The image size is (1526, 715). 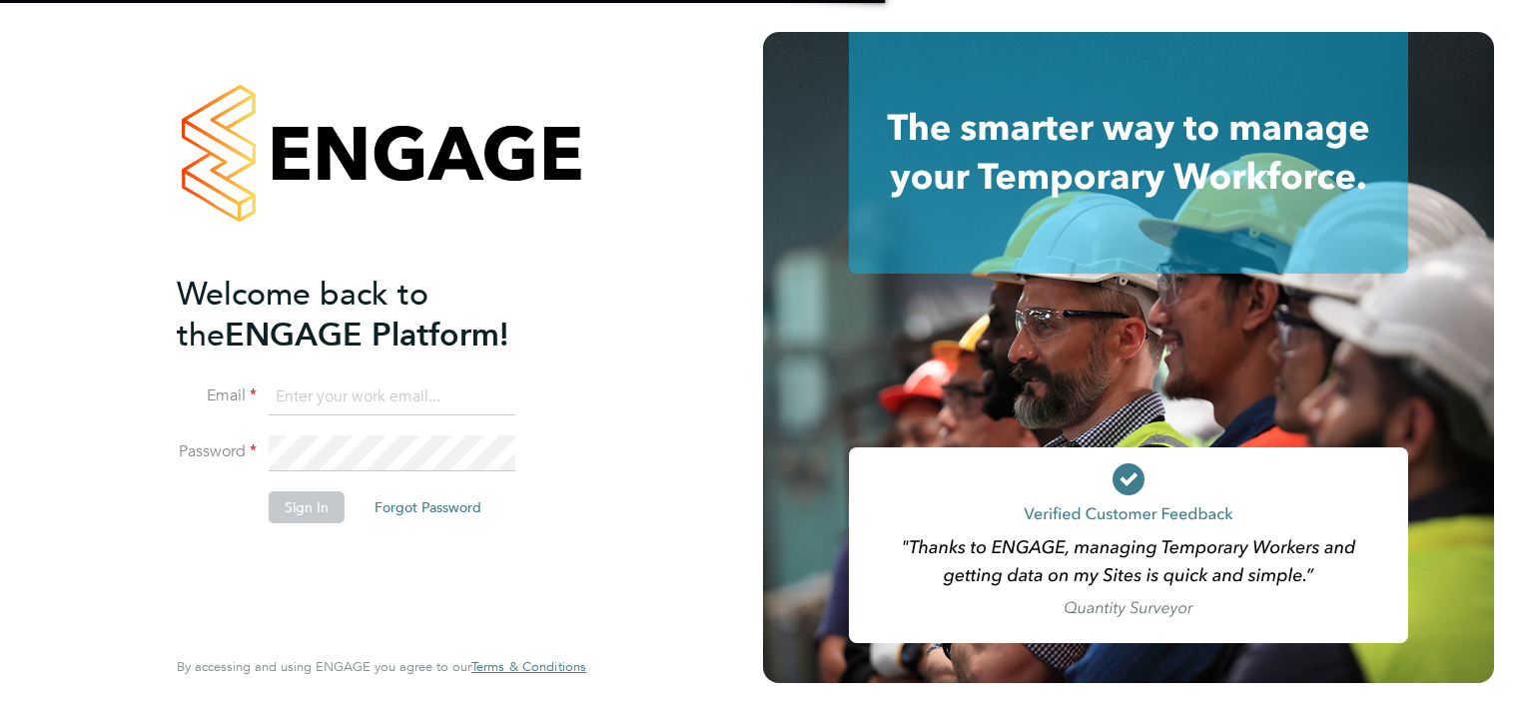 What do you see at coordinates (307, 507) in the screenshot?
I see `button: Sign In` at bounding box center [307, 507].